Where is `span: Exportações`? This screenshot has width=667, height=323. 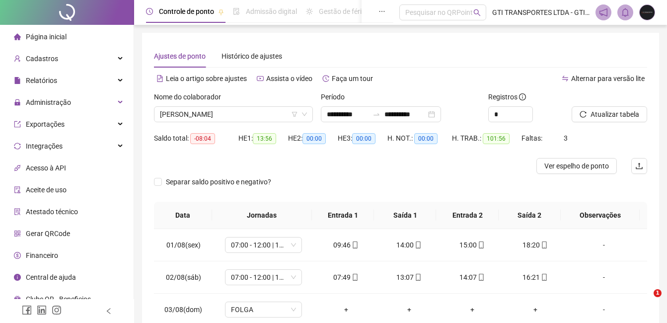
span: Exportações is located at coordinates (45, 124).